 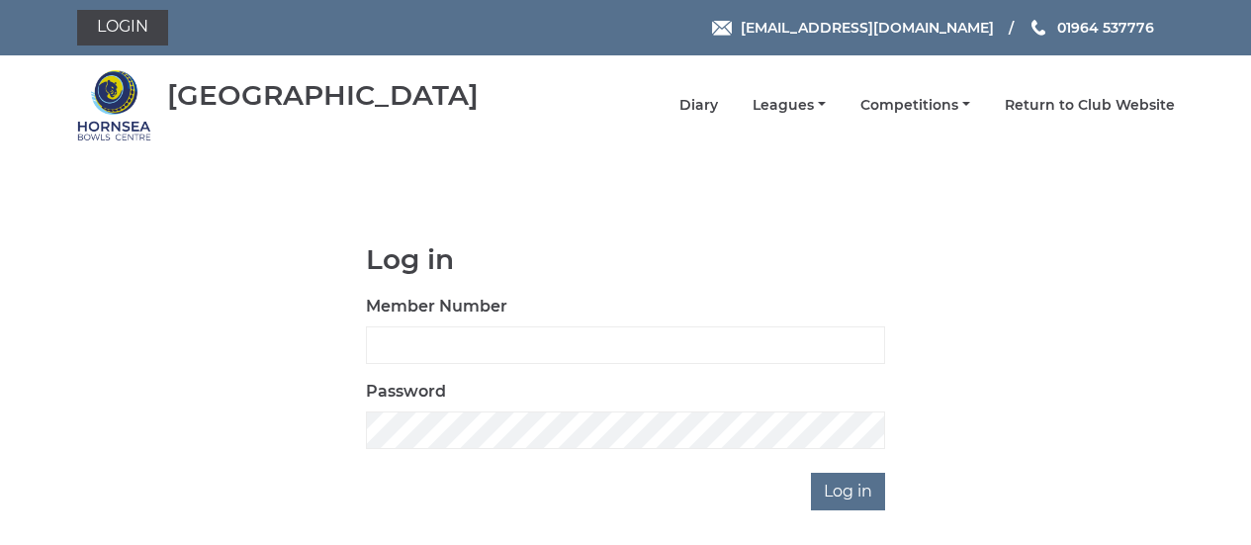 What do you see at coordinates (789, 105) in the screenshot?
I see `a: Leagues` at bounding box center [789, 105].